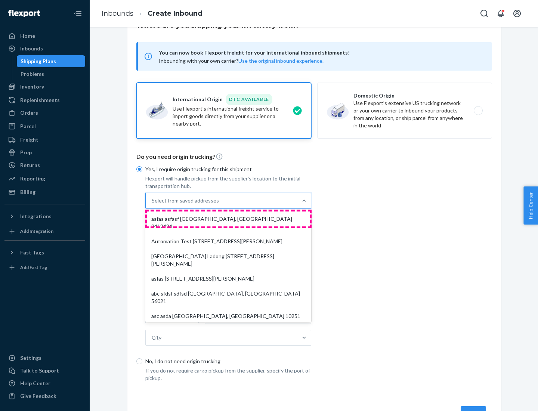  I want to click on div: Prep, so click(26, 152).